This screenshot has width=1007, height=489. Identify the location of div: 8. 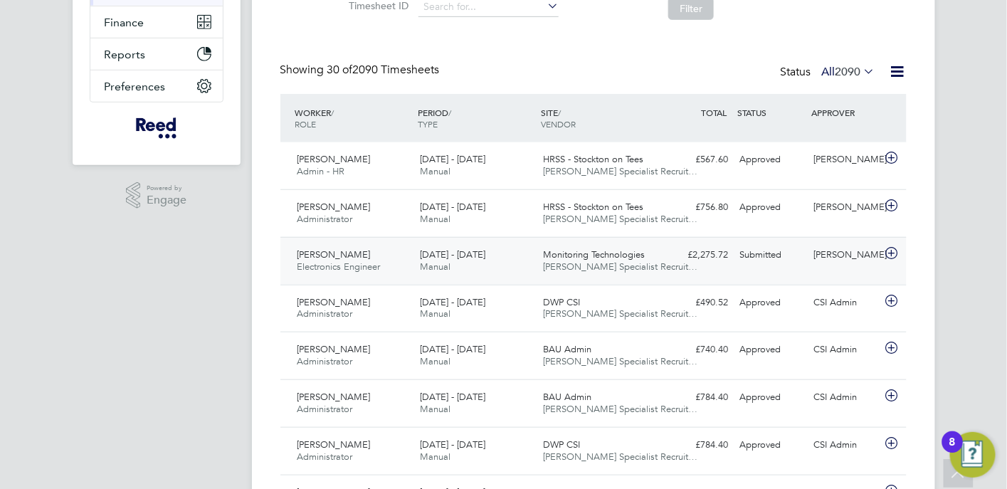
(953, 451).